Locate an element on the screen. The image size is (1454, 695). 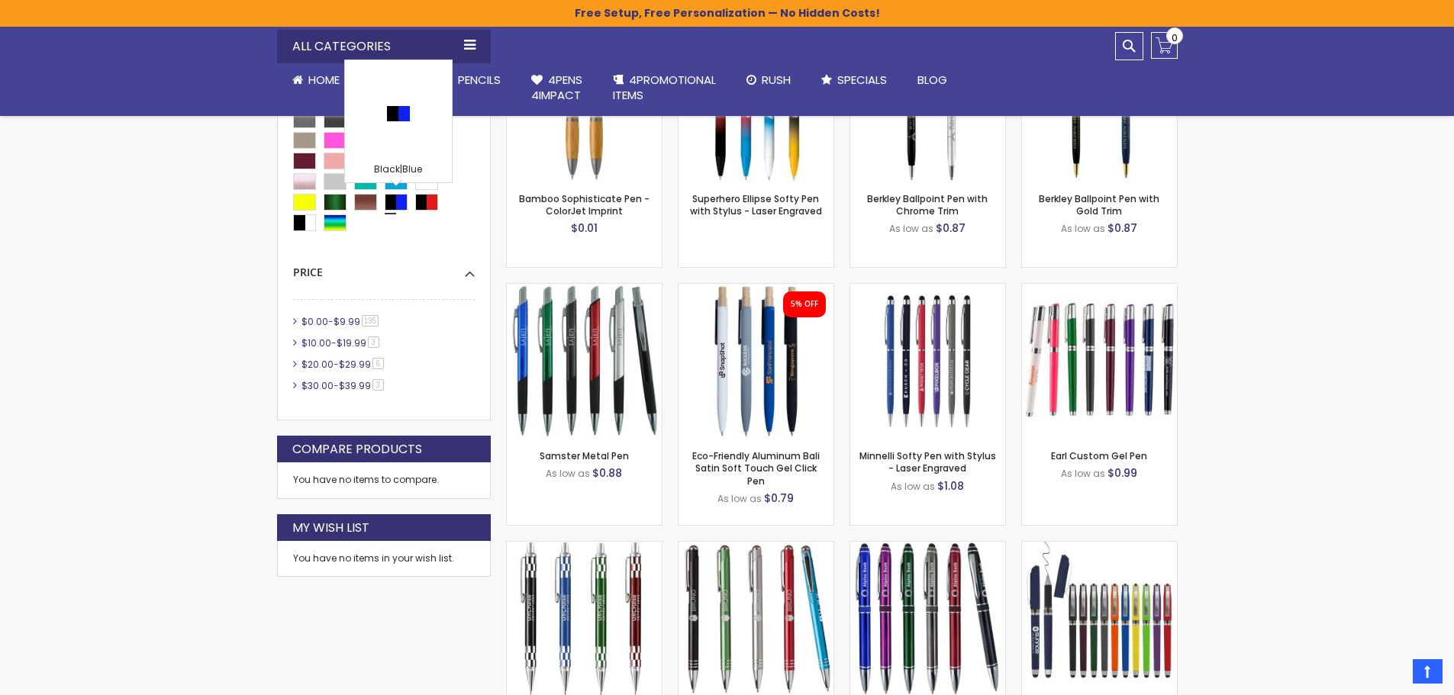
a: Specials is located at coordinates (854, 80).